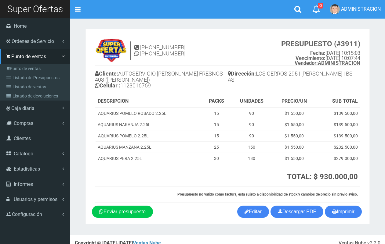 This screenshot has height=244, width=385. I want to click on a: Enviar presupuesto, so click(122, 212).